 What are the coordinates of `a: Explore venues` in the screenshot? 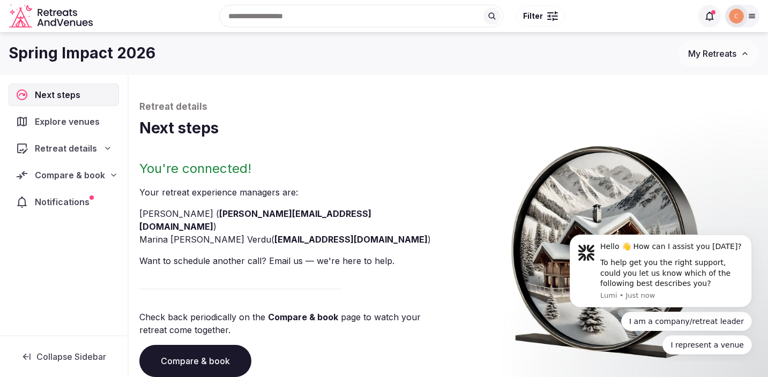 It's located at (64, 122).